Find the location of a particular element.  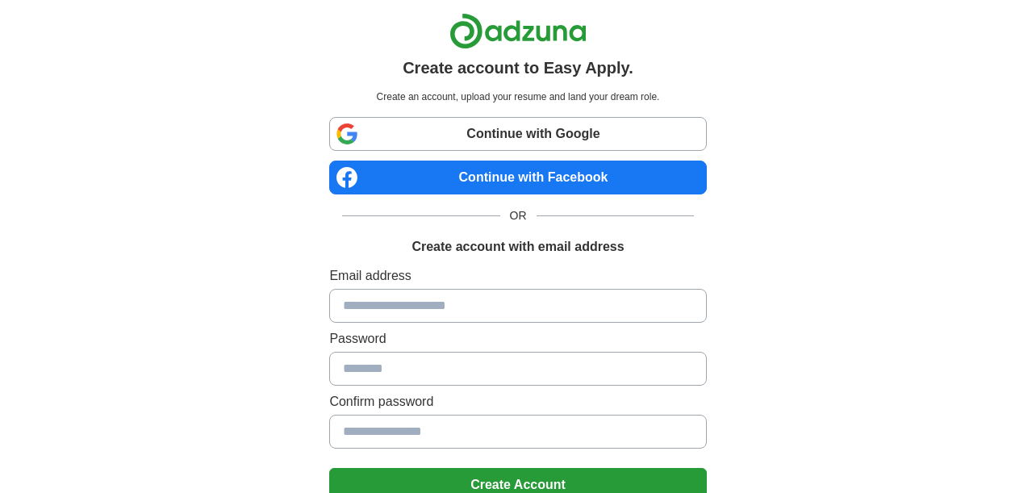

h1: Create account with email address is located at coordinates (517, 247).